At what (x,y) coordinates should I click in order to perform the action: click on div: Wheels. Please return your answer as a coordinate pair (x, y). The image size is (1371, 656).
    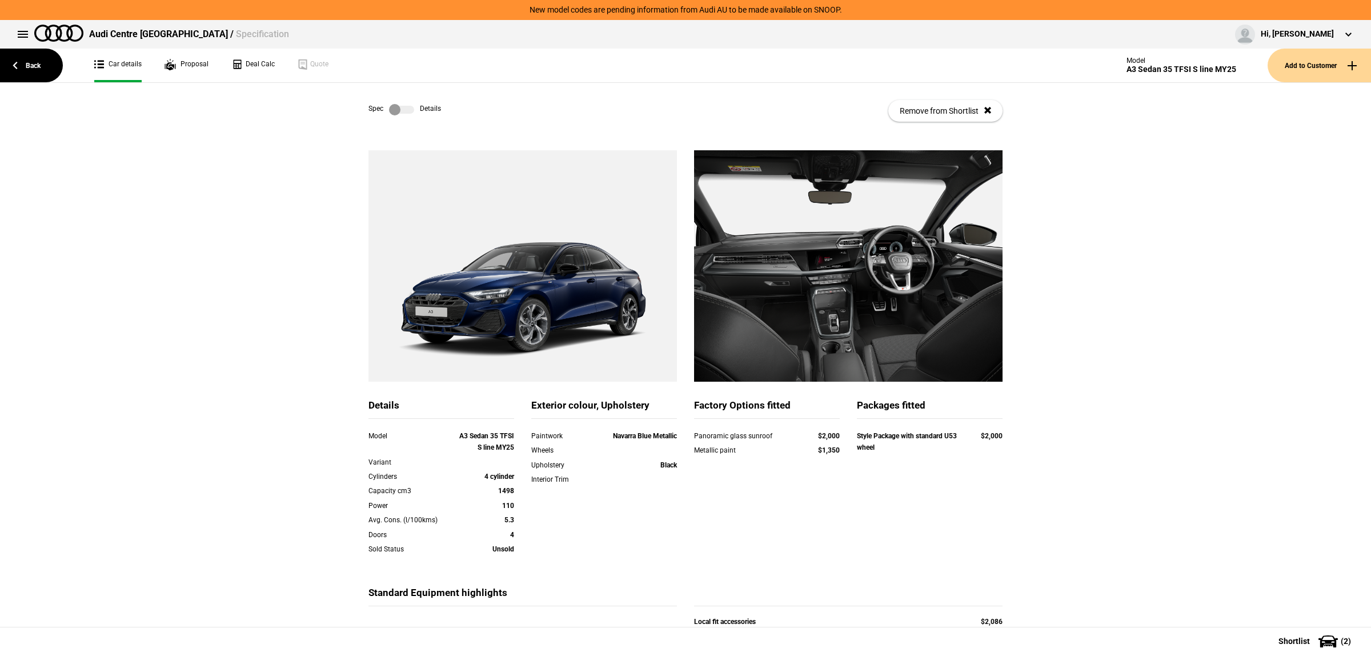
    Looking at the image, I should click on (560, 450).